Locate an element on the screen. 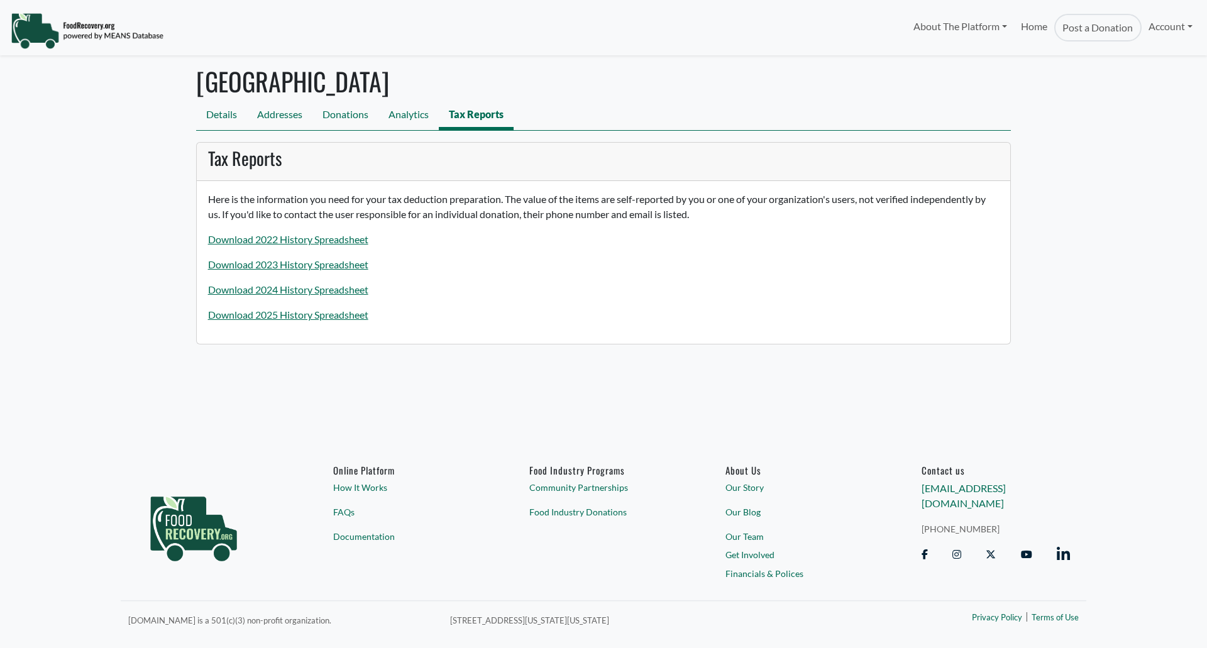 This screenshot has height=648, width=1207. a: FAQs is located at coordinates (407, 512).